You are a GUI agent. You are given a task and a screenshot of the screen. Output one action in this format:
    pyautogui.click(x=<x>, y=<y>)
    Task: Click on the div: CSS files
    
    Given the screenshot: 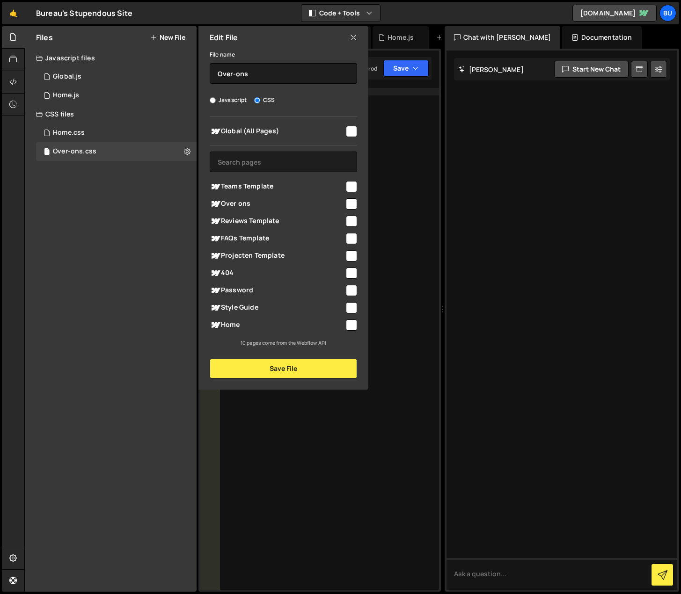 What is the action you would take?
    pyautogui.click(x=110, y=114)
    